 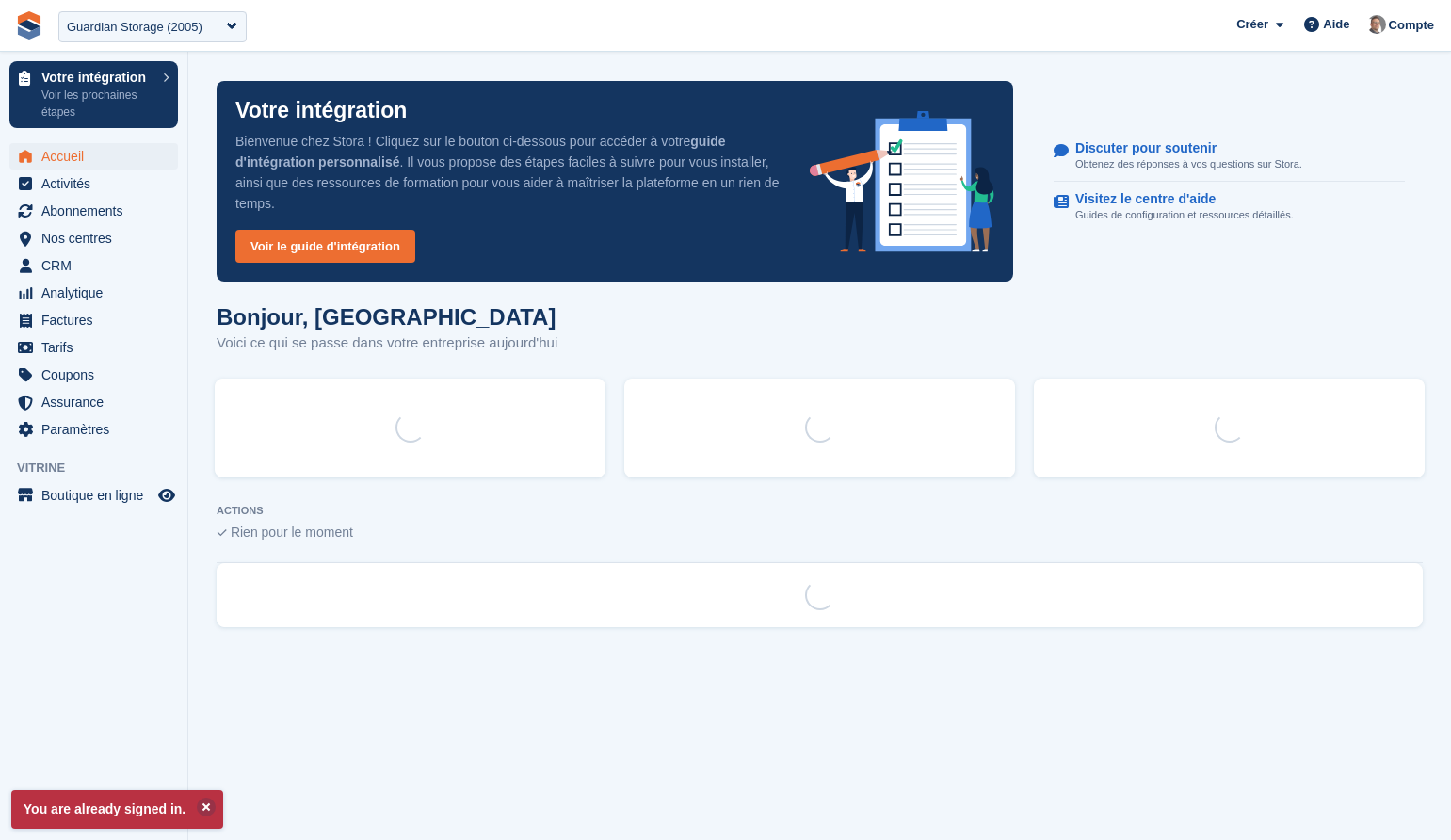 What do you see at coordinates (98, 429) in the screenshot?
I see `span: Paramètres` at bounding box center [98, 429].